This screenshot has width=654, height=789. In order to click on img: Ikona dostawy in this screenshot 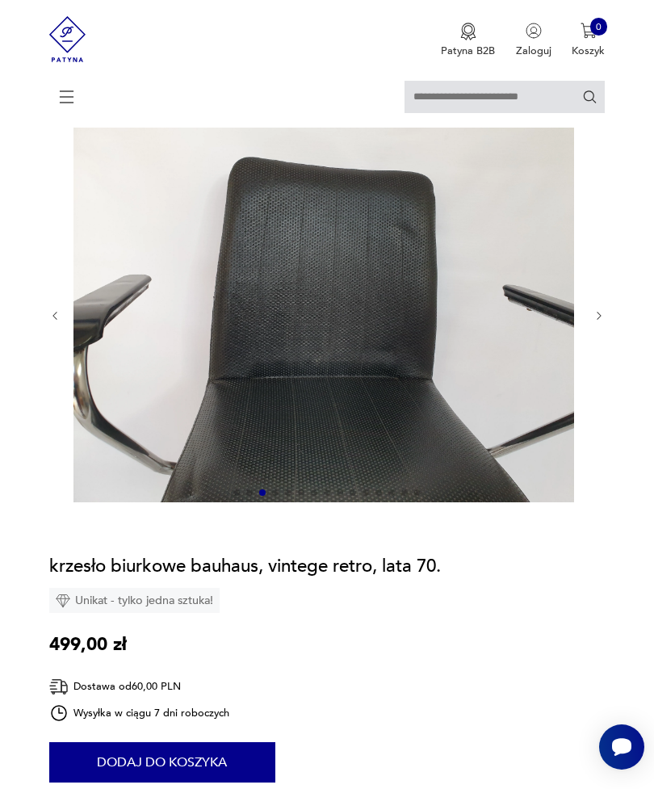, I will do `click(59, 686)`.